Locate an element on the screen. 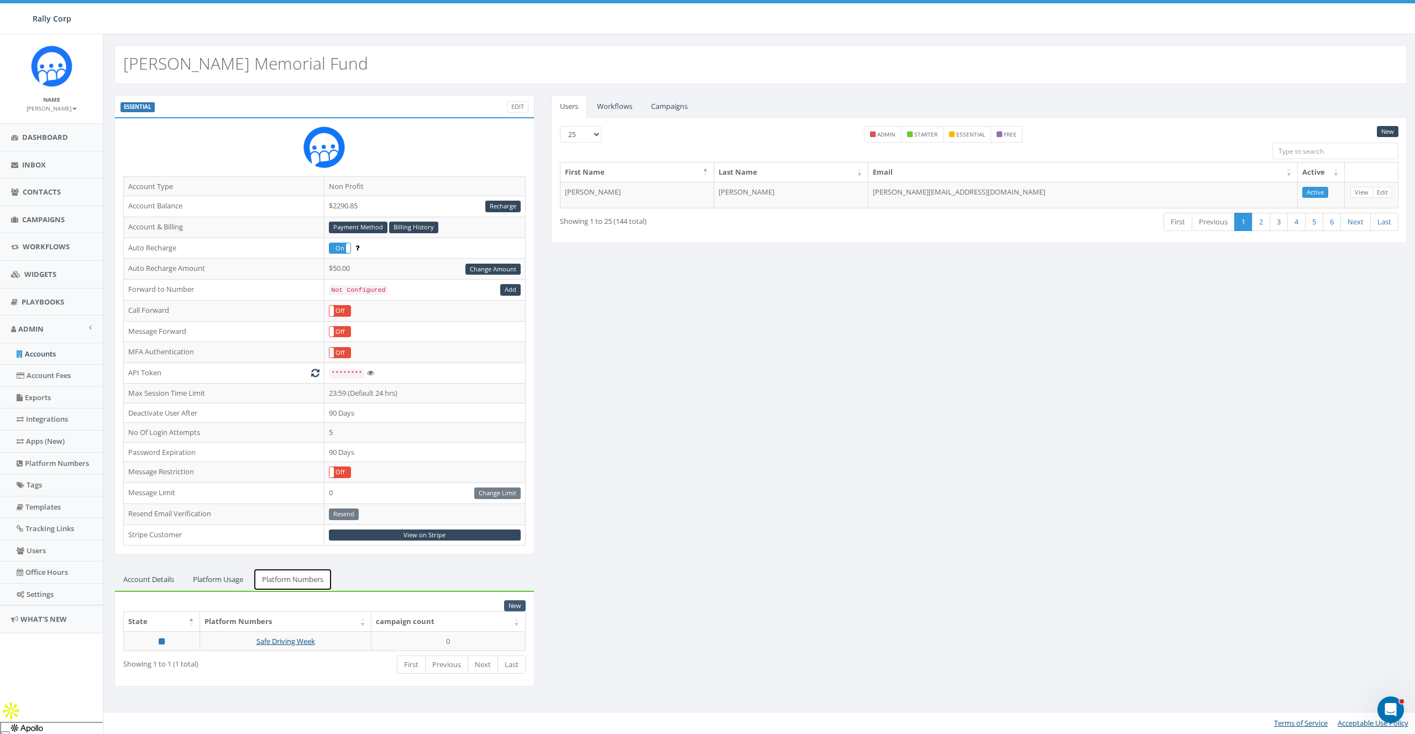 The width and height of the screenshot is (1415, 734). a: Campaigns is located at coordinates (669, 106).